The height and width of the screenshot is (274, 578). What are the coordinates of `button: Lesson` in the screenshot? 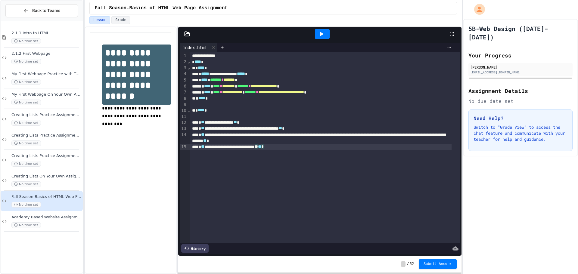 It's located at (100, 20).